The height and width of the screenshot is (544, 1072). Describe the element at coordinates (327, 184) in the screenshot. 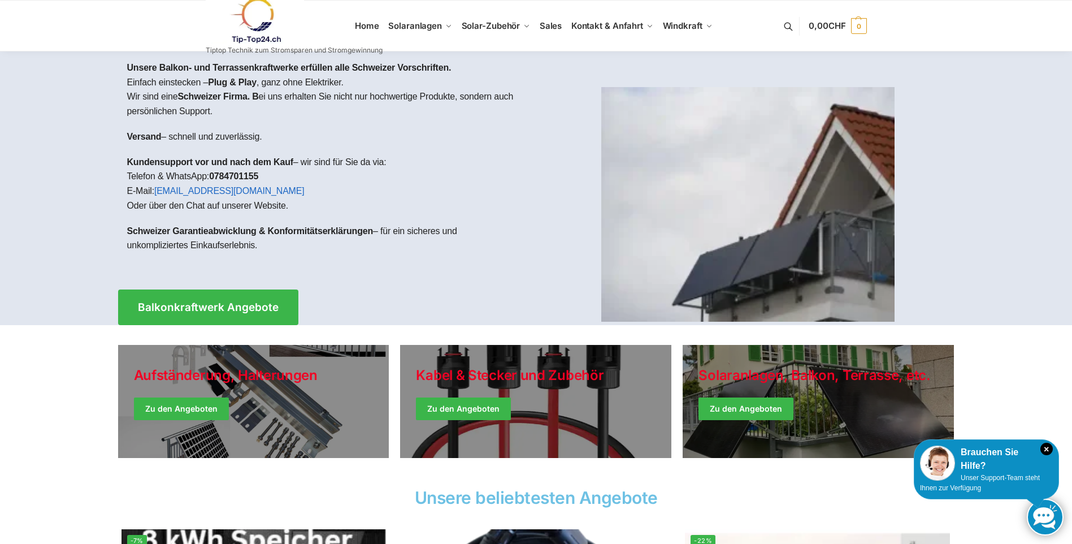

I see `p: – wir sind für Sie da via: Telefon & WhatsApp: E-Mail: Oder über den Chat auf unserer Website.` at that location.